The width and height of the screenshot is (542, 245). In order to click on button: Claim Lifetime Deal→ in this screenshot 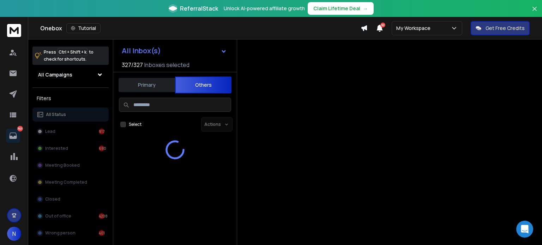, I will do `click(341, 8)`.